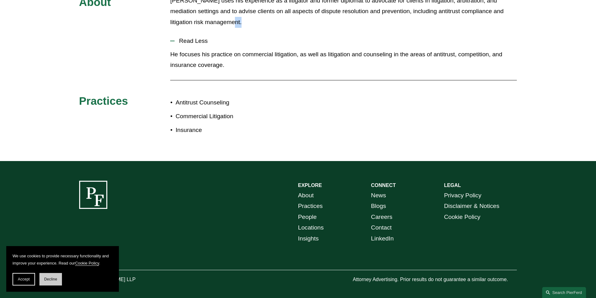 This screenshot has width=596, height=298. I want to click on a: About, so click(306, 196).